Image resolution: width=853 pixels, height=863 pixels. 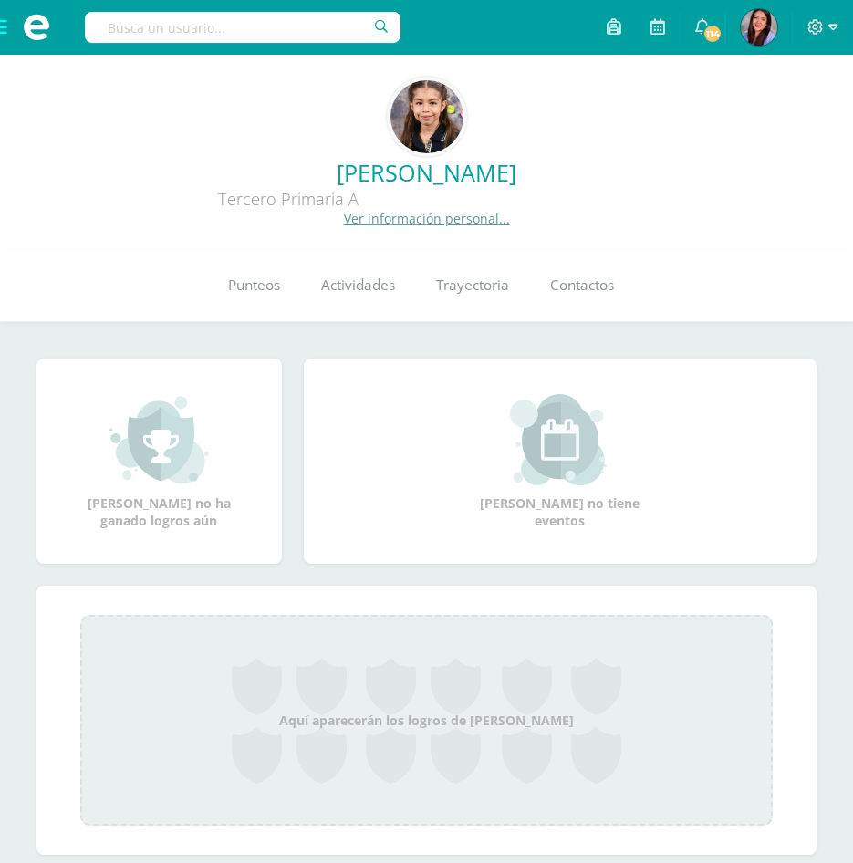 I want to click on img: 64ca264f122acc6ef8c08ed9532cf91b.png, so click(x=427, y=117).